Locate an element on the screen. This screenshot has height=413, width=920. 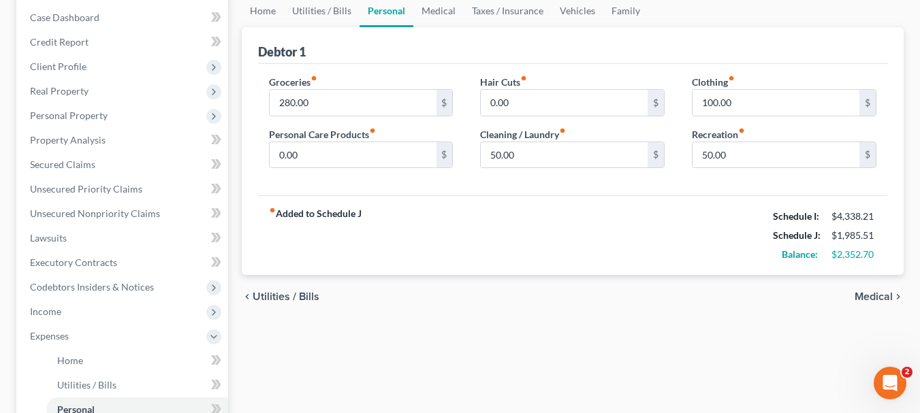
span: Property Analysis is located at coordinates (67, 140).